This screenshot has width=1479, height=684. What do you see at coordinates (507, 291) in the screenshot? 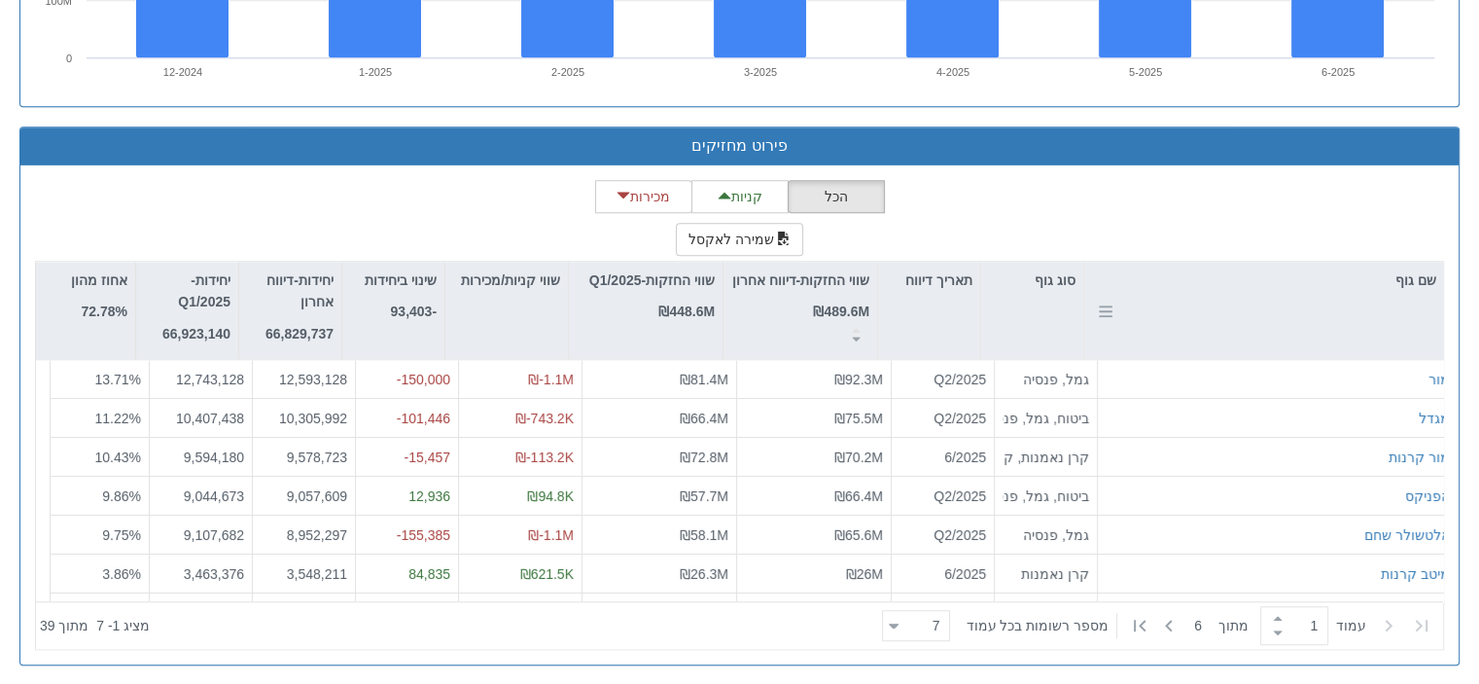
I see `div: שווי קניות/מכירות` at bounding box center [507, 291].